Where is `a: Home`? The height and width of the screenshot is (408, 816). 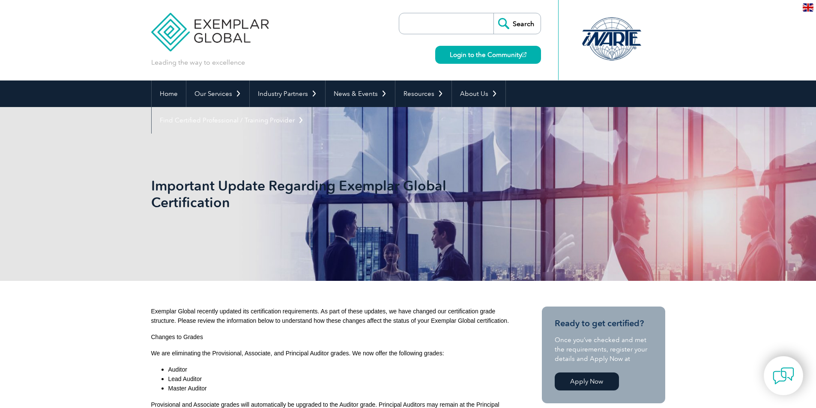 a: Home is located at coordinates (169, 94).